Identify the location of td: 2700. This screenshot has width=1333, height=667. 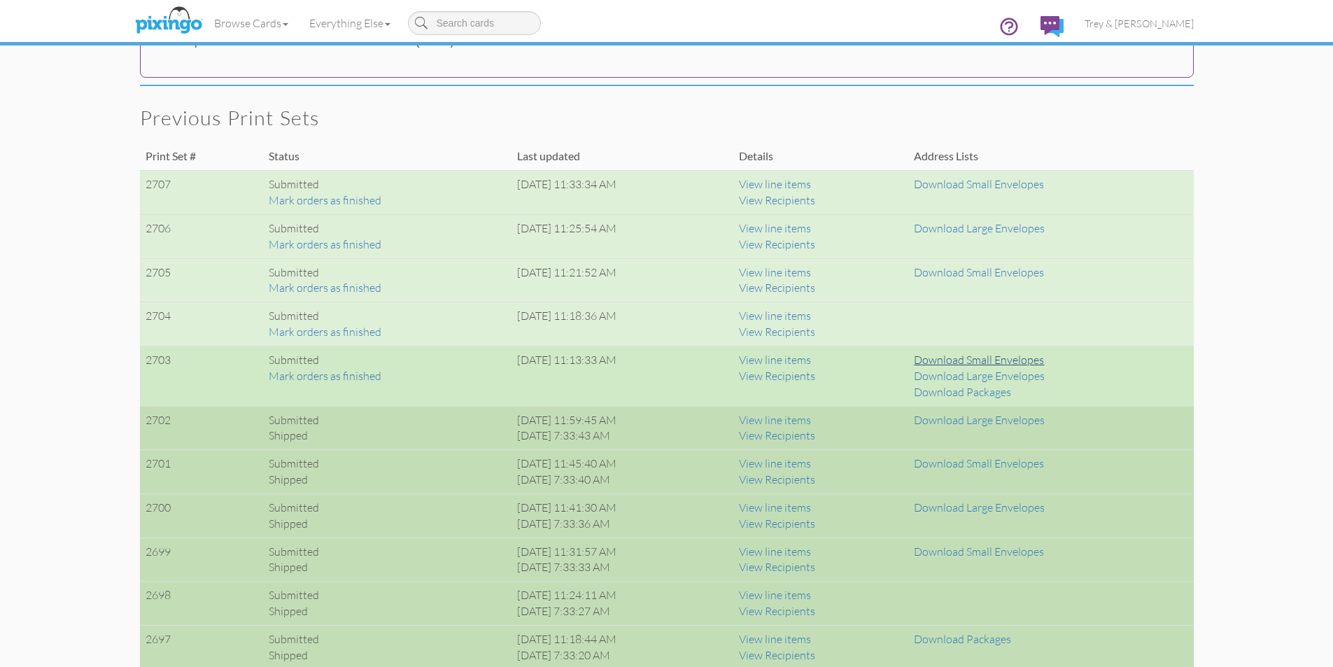
(201, 515).